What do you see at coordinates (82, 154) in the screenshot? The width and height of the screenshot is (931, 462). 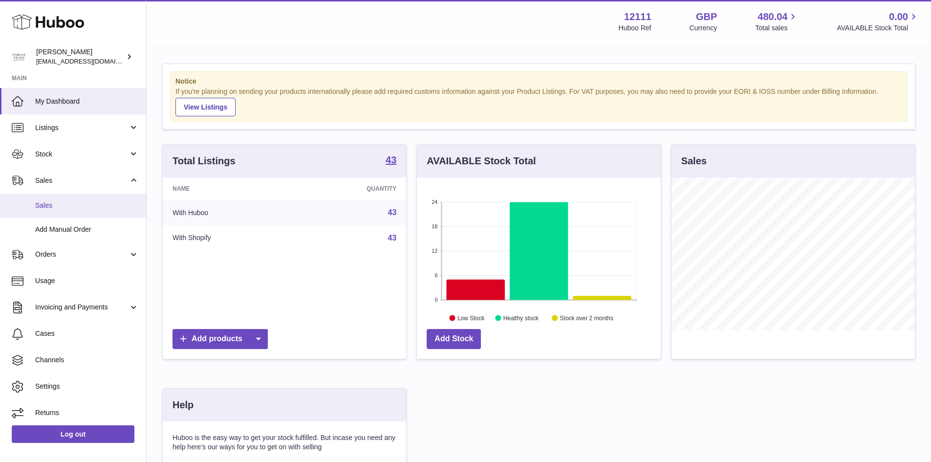 I see `span: Stock` at bounding box center [82, 154].